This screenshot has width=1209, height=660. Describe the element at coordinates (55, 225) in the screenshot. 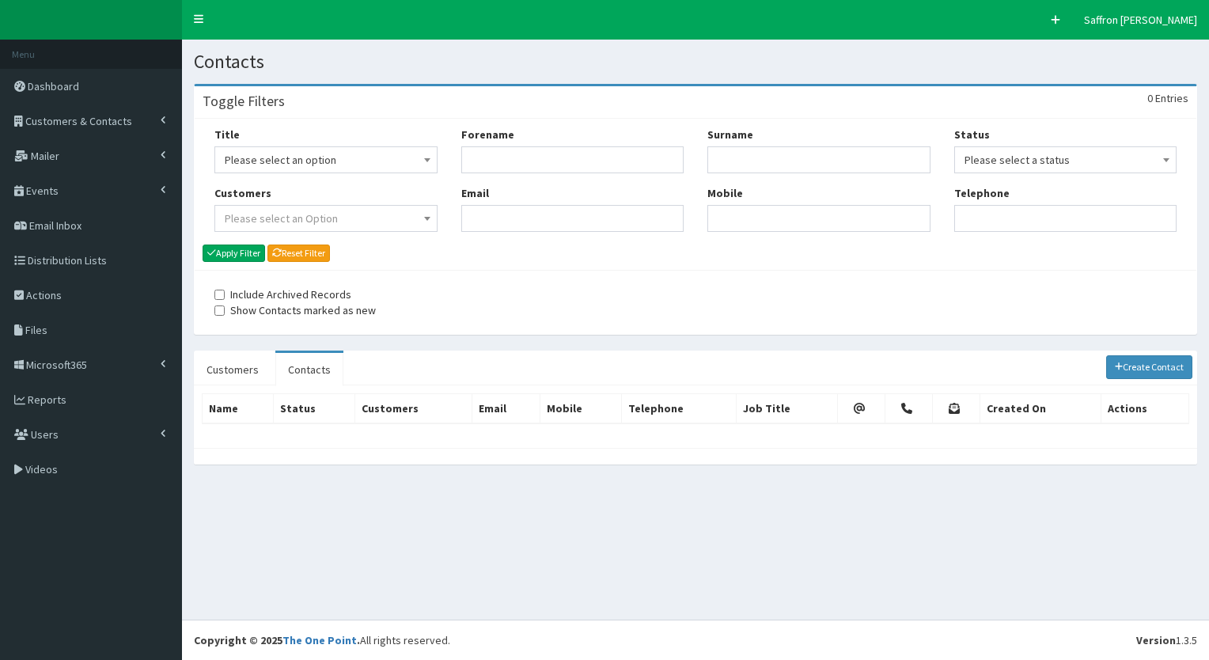

I see `span: Email Inbox` at that location.